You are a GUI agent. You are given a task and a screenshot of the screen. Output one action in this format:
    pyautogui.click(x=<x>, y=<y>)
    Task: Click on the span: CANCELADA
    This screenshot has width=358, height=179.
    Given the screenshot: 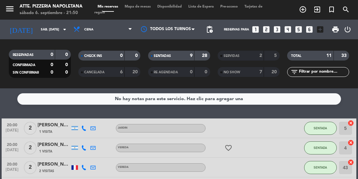 What is the action you would take?
    pyautogui.click(x=94, y=72)
    